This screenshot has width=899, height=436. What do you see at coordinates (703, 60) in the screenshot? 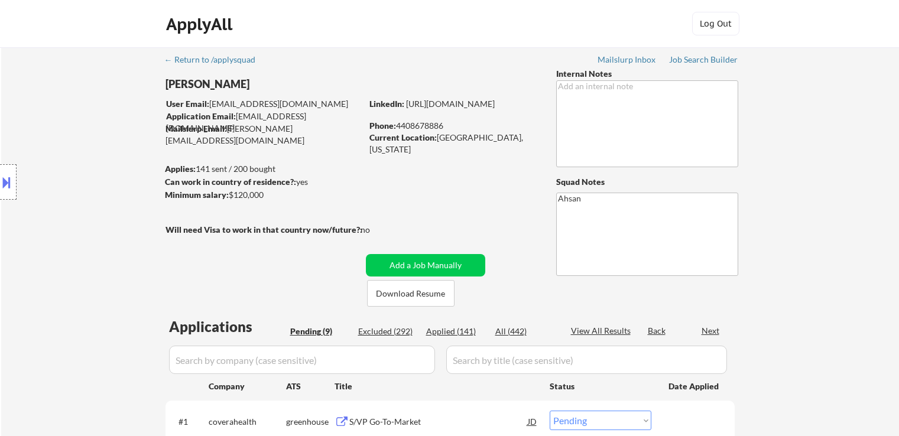
I see `div: Job Search Builder` at bounding box center [703, 60].